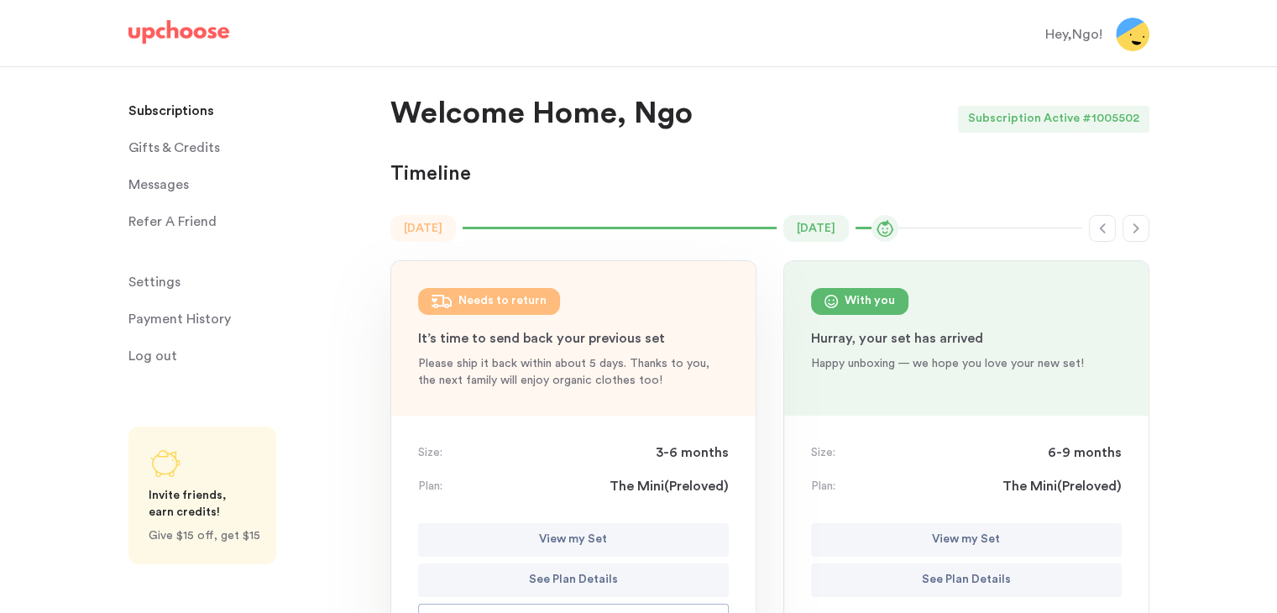  What do you see at coordinates (541, 114) in the screenshot?
I see `p: Welcome Home, Ngo` at bounding box center [541, 114].